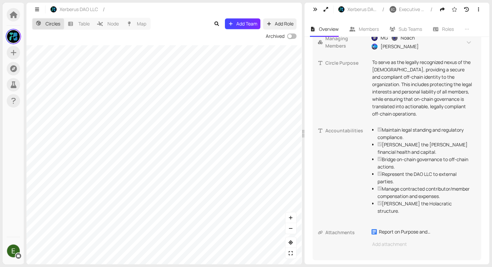 The width and height of the screenshot is (492, 267). What do you see at coordinates (412, 9) in the screenshot?
I see `span: Executive Circle` at bounding box center [412, 9].